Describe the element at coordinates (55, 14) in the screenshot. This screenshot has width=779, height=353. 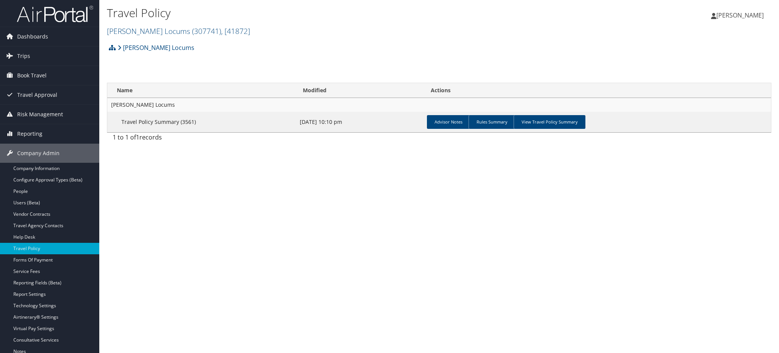
I see `img: airportal-logo.png` at that location.